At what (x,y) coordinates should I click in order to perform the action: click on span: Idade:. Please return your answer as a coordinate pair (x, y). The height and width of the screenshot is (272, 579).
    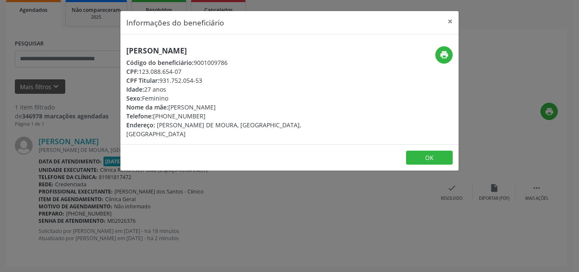
    Looking at the image, I should click on (135, 89).